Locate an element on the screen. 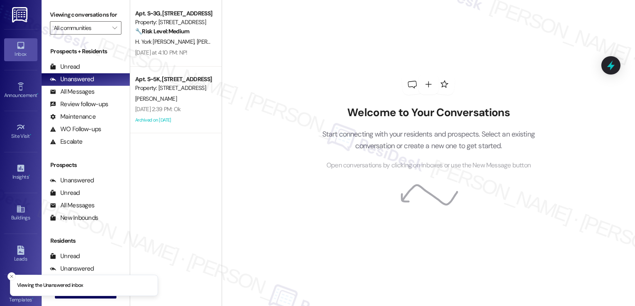 This screenshot has height=306, width=635. label: Viewing conversations for is located at coordinates (86, 15).